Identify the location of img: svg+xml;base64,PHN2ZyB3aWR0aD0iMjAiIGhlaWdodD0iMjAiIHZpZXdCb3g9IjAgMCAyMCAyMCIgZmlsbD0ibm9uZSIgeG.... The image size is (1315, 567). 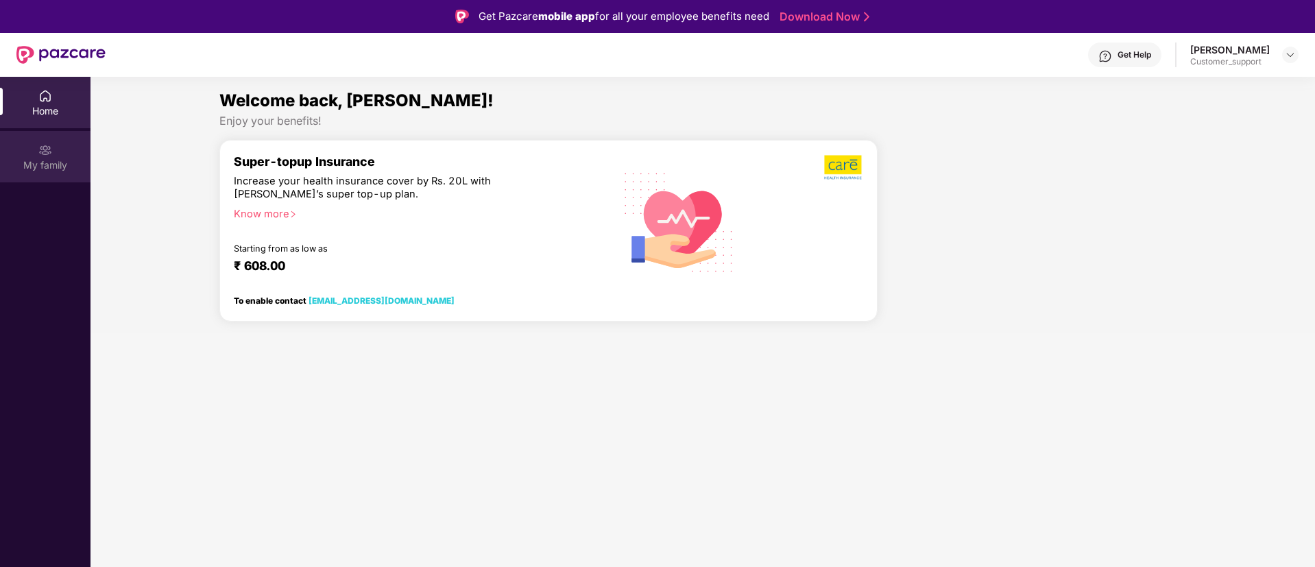
(45, 150).